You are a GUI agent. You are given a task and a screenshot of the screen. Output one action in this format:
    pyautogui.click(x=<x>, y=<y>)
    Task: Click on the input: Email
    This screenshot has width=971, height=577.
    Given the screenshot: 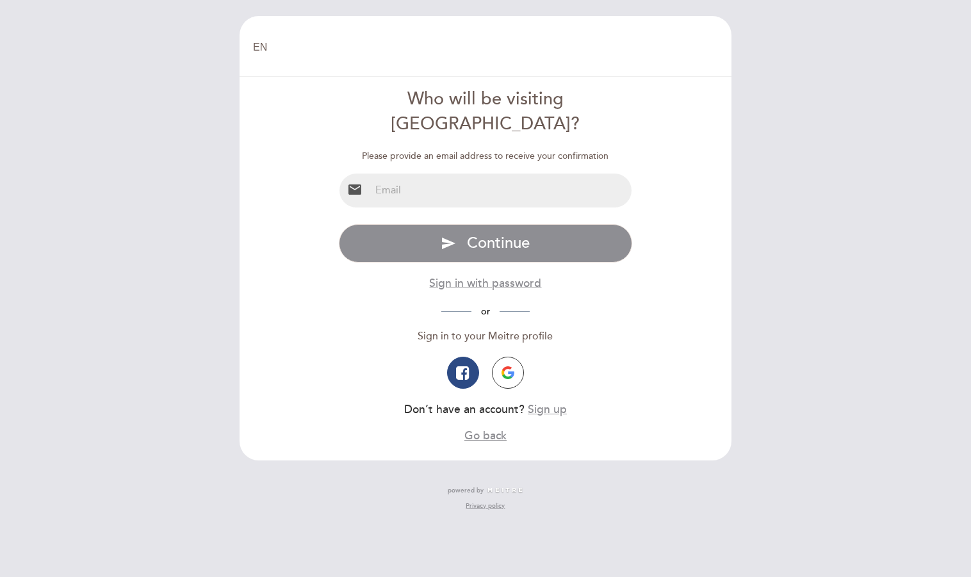 What is the action you would take?
    pyautogui.click(x=501, y=190)
    